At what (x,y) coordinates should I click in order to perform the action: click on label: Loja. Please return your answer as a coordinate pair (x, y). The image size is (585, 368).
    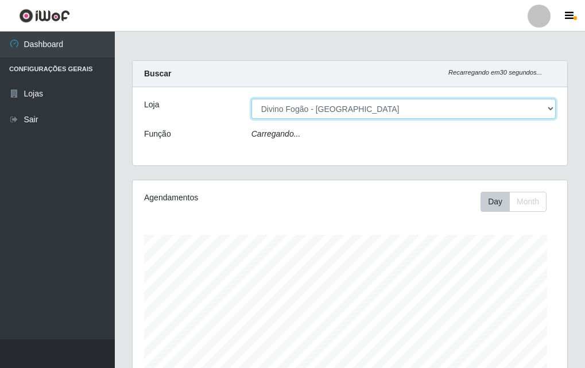
    Looking at the image, I should click on (152, 105).